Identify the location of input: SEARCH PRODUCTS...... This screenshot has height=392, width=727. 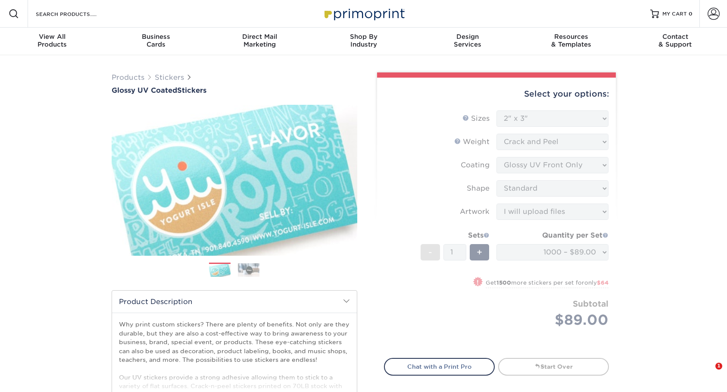
(77, 14).